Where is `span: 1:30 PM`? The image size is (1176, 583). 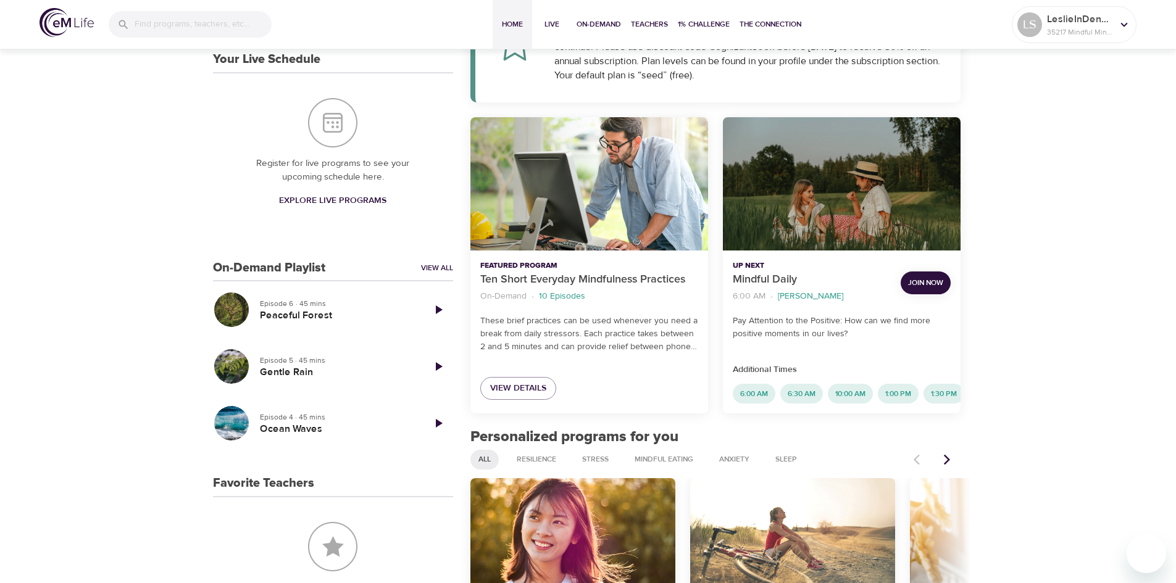 span: 1:30 PM is located at coordinates (944, 394).